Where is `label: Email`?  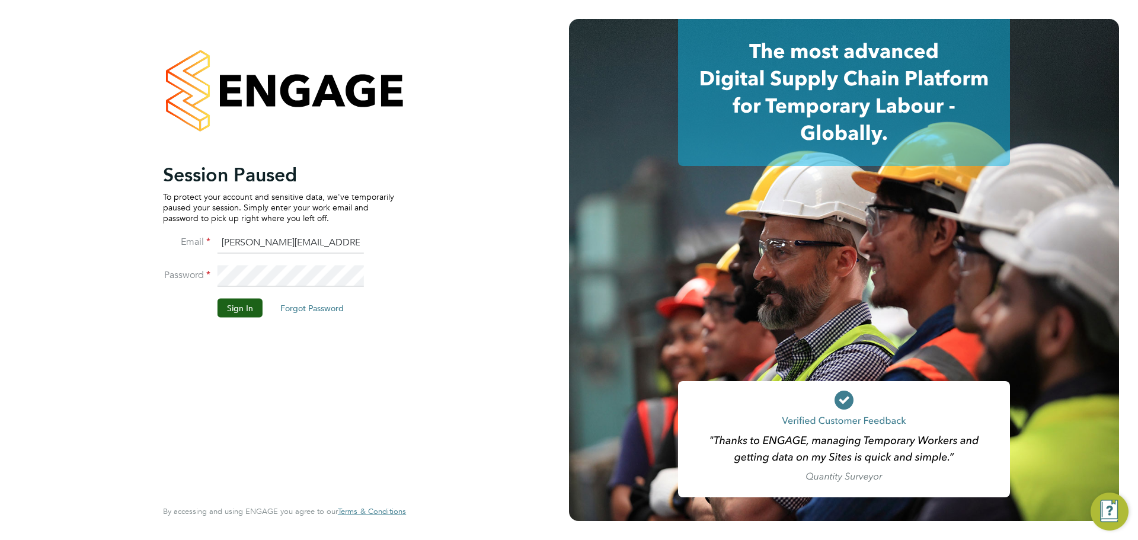 label: Email is located at coordinates (187, 241).